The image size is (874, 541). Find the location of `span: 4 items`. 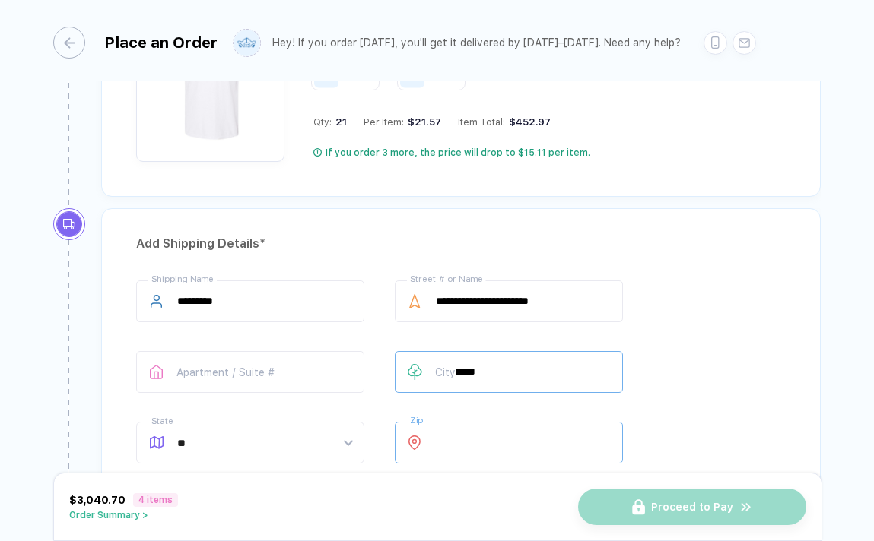

span: 4 items is located at coordinates (155, 500).